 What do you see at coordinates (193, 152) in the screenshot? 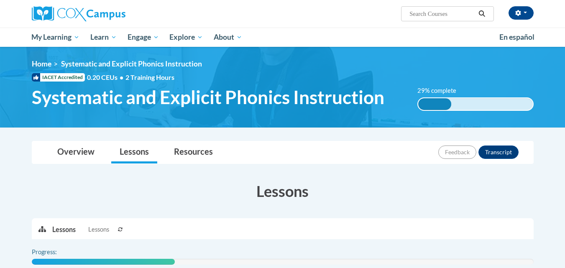
I see `a: Resources` at bounding box center [193, 152].